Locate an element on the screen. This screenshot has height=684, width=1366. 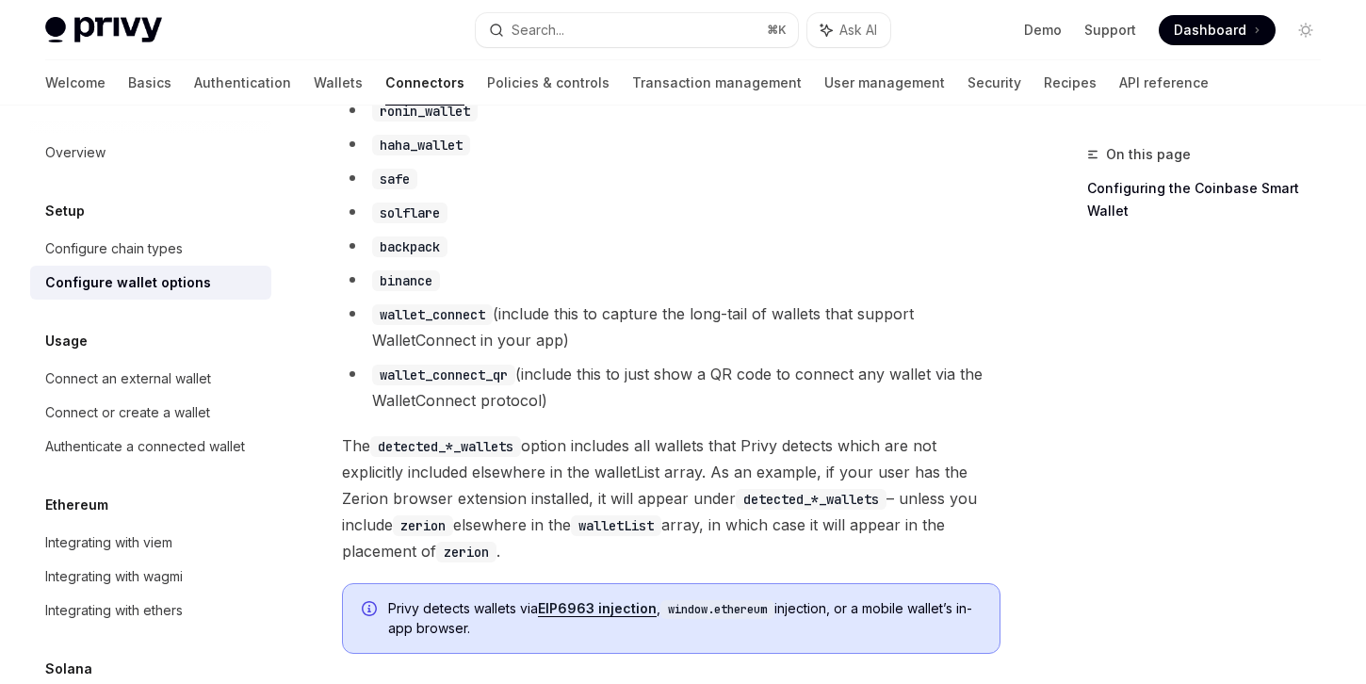
a: Dashboard is located at coordinates (1217, 30).